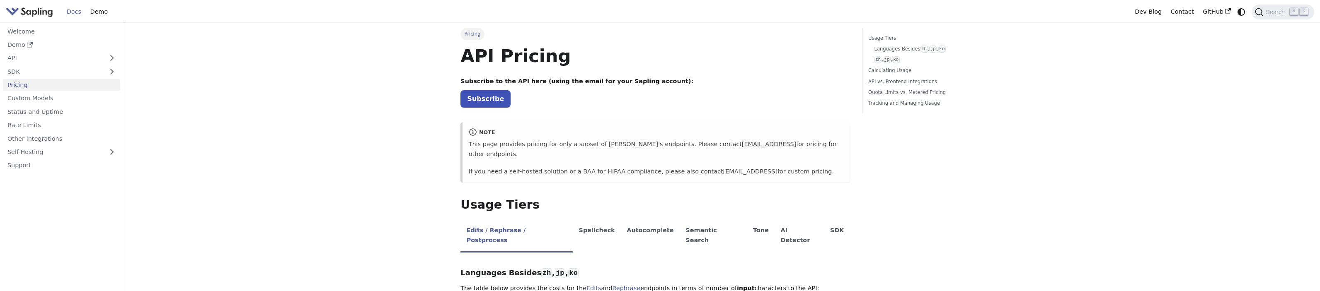 The width and height of the screenshot is (1320, 291). Describe the element at coordinates (924, 38) in the screenshot. I see `a: Usage Tiers` at that location.